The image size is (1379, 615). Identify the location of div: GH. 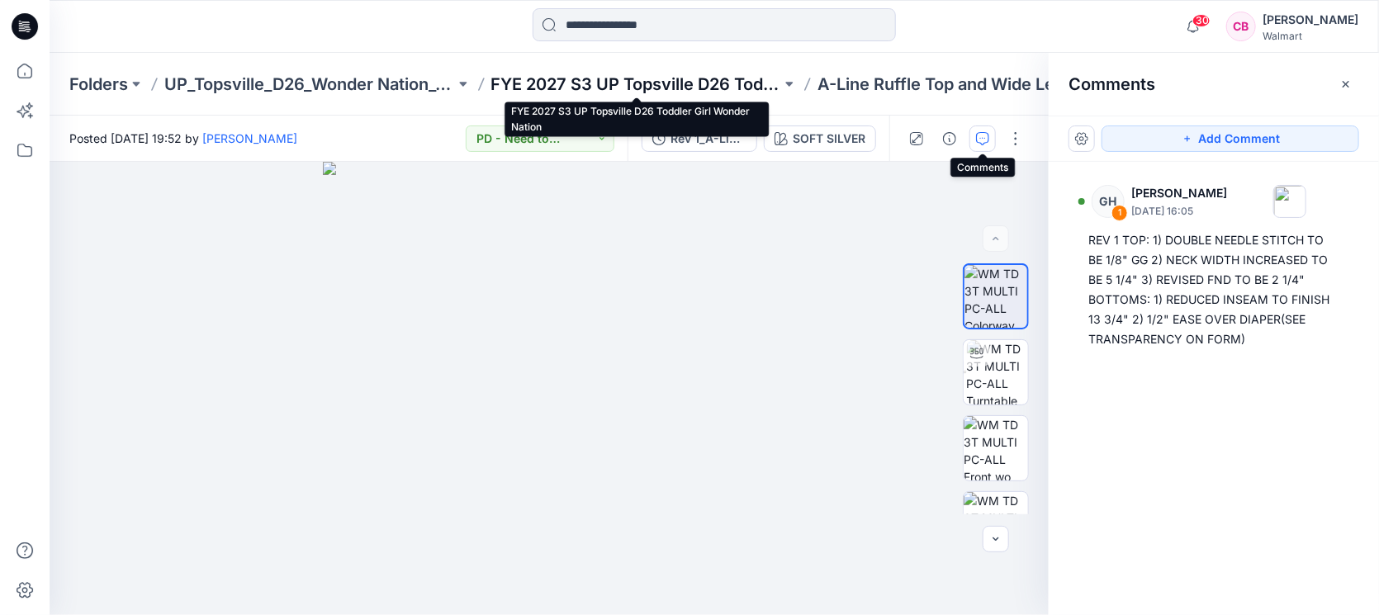
(1108, 201).